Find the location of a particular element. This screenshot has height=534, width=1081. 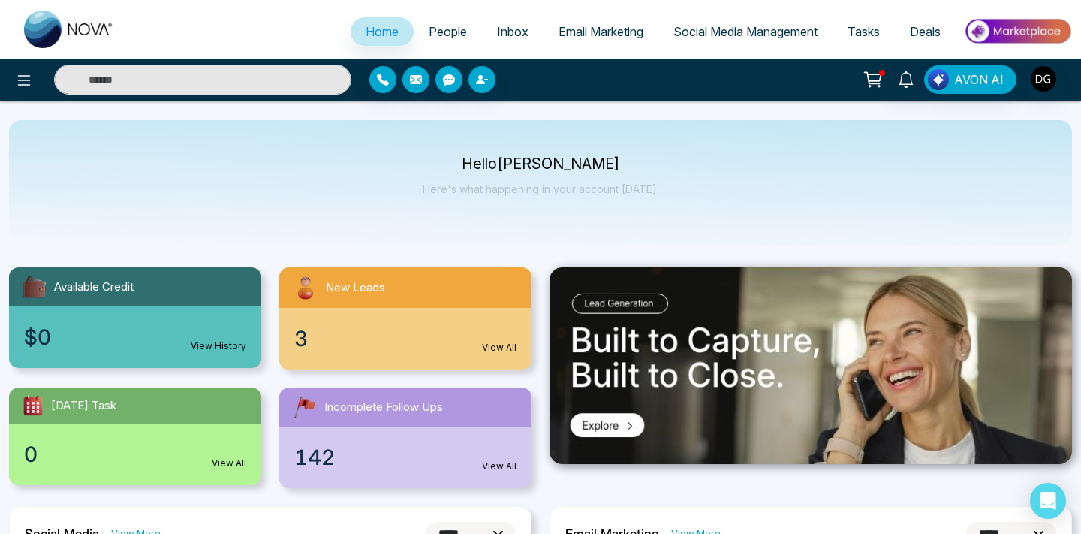

img: Market-place.gif is located at coordinates (1017, 31).